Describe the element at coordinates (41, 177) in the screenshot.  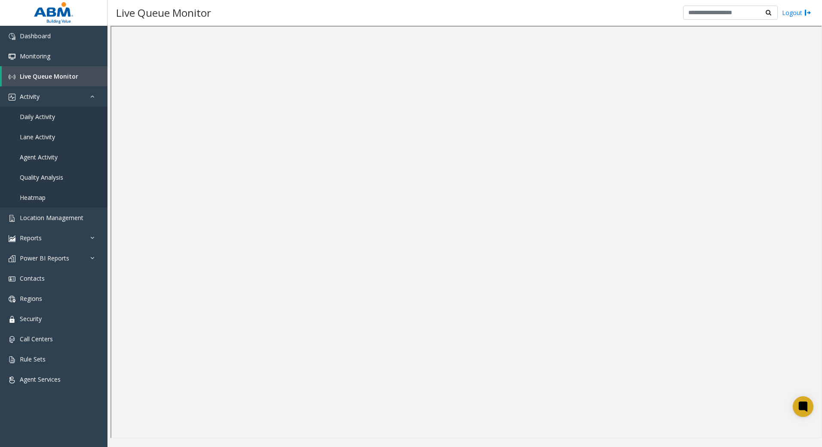
I see `span: Quality Analysis` at that location.